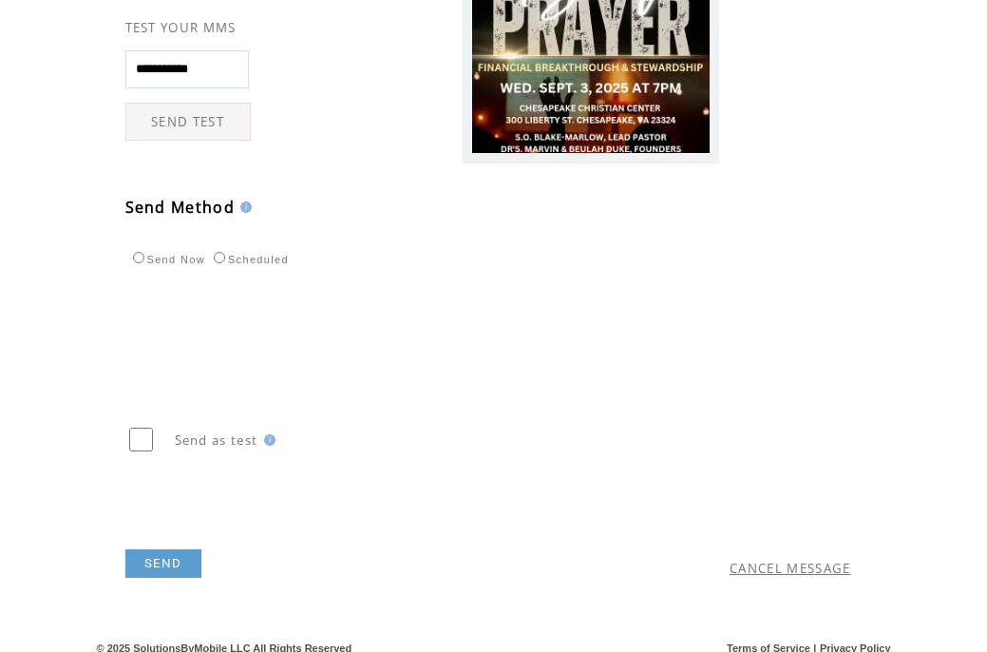 This screenshot has width=987, height=652. I want to click on span: TEST YOUR MMS, so click(181, 28).